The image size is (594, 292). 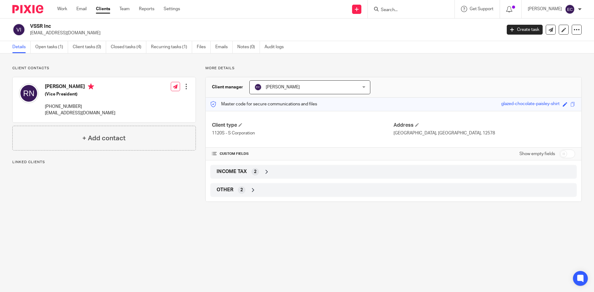 I want to click on span: Get Support, so click(x=481, y=9).